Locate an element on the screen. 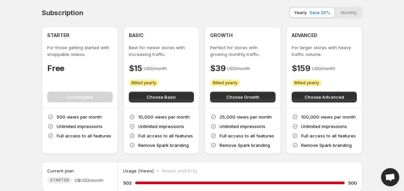 The image size is (404, 191). h4: Free is located at coordinates (56, 68).